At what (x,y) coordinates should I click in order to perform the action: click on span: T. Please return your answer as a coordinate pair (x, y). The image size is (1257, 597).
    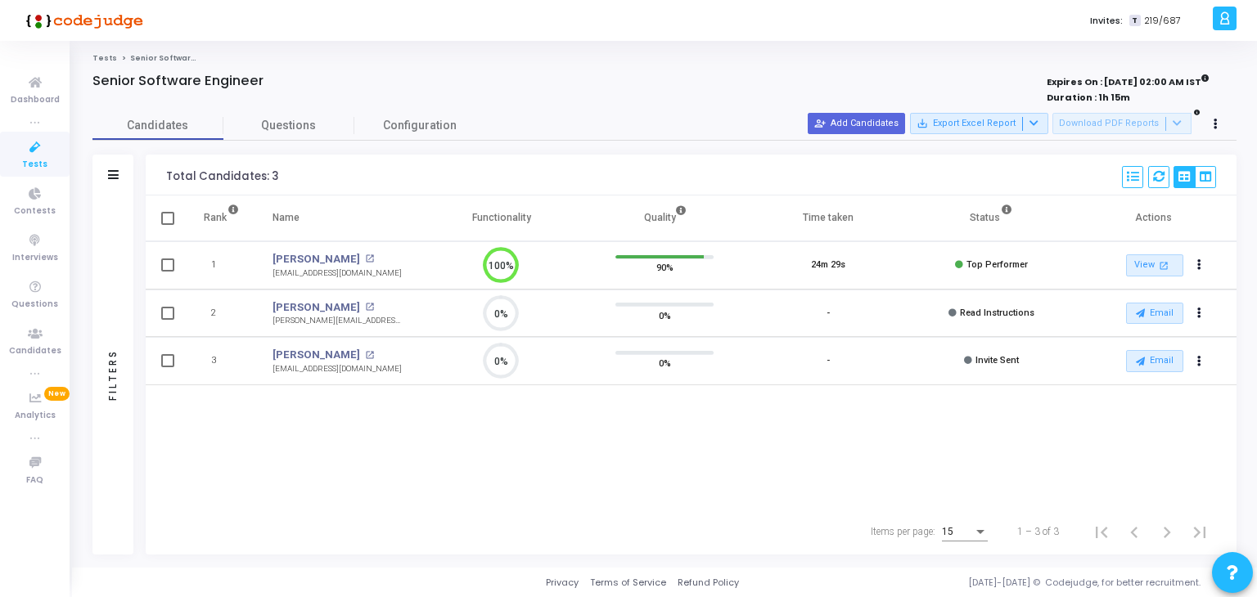
    Looking at the image, I should click on (1134, 20).